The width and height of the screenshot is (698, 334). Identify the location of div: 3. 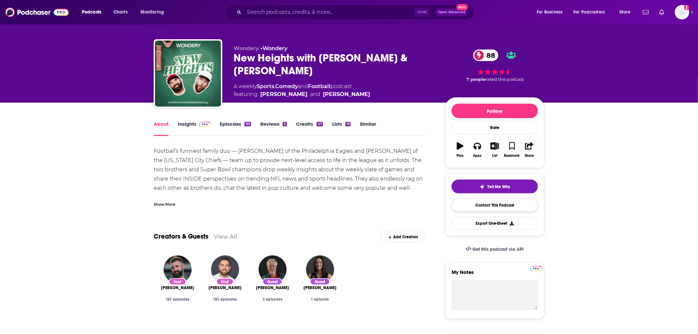
(285, 124).